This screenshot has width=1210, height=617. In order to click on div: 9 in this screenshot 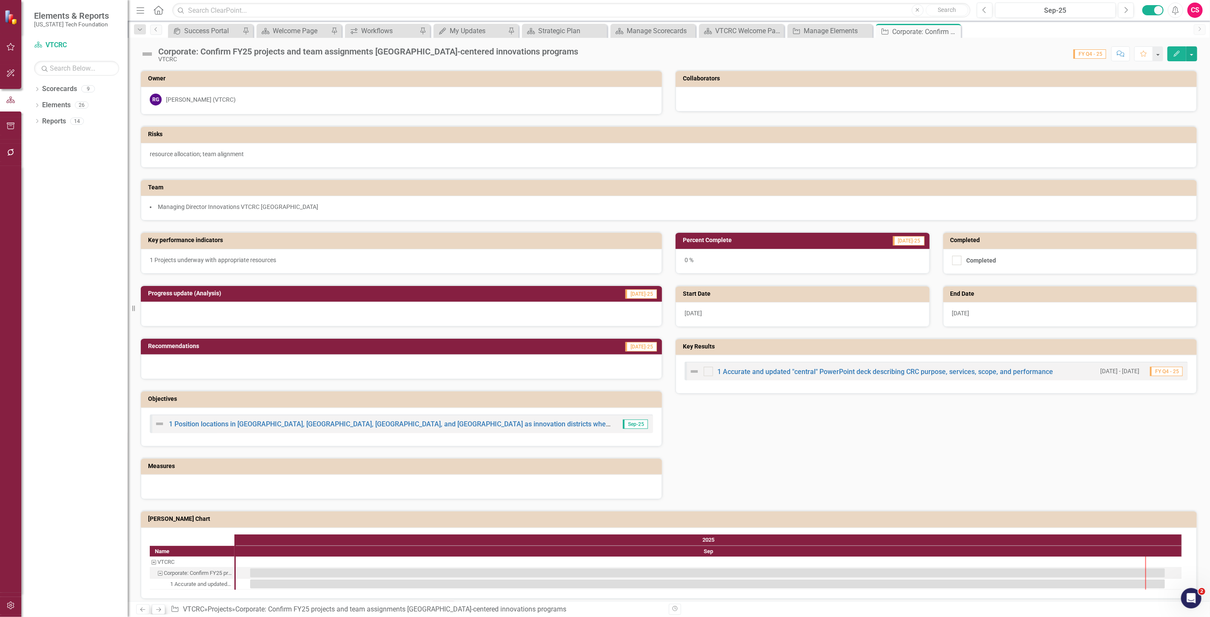, I will do `click(88, 89)`.